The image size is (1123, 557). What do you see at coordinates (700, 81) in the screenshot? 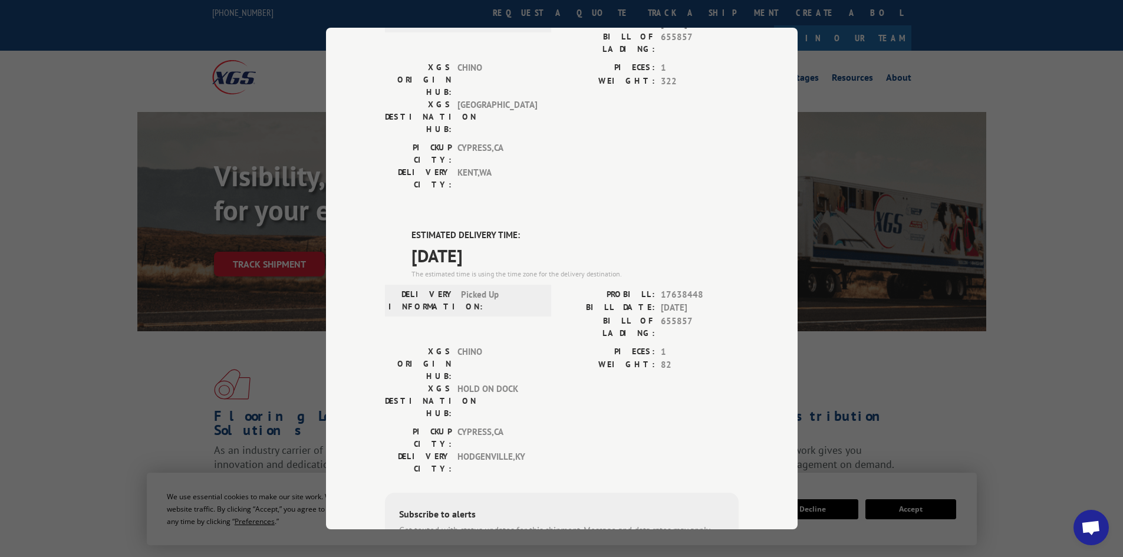
I see `span: 322` at bounding box center [700, 81].